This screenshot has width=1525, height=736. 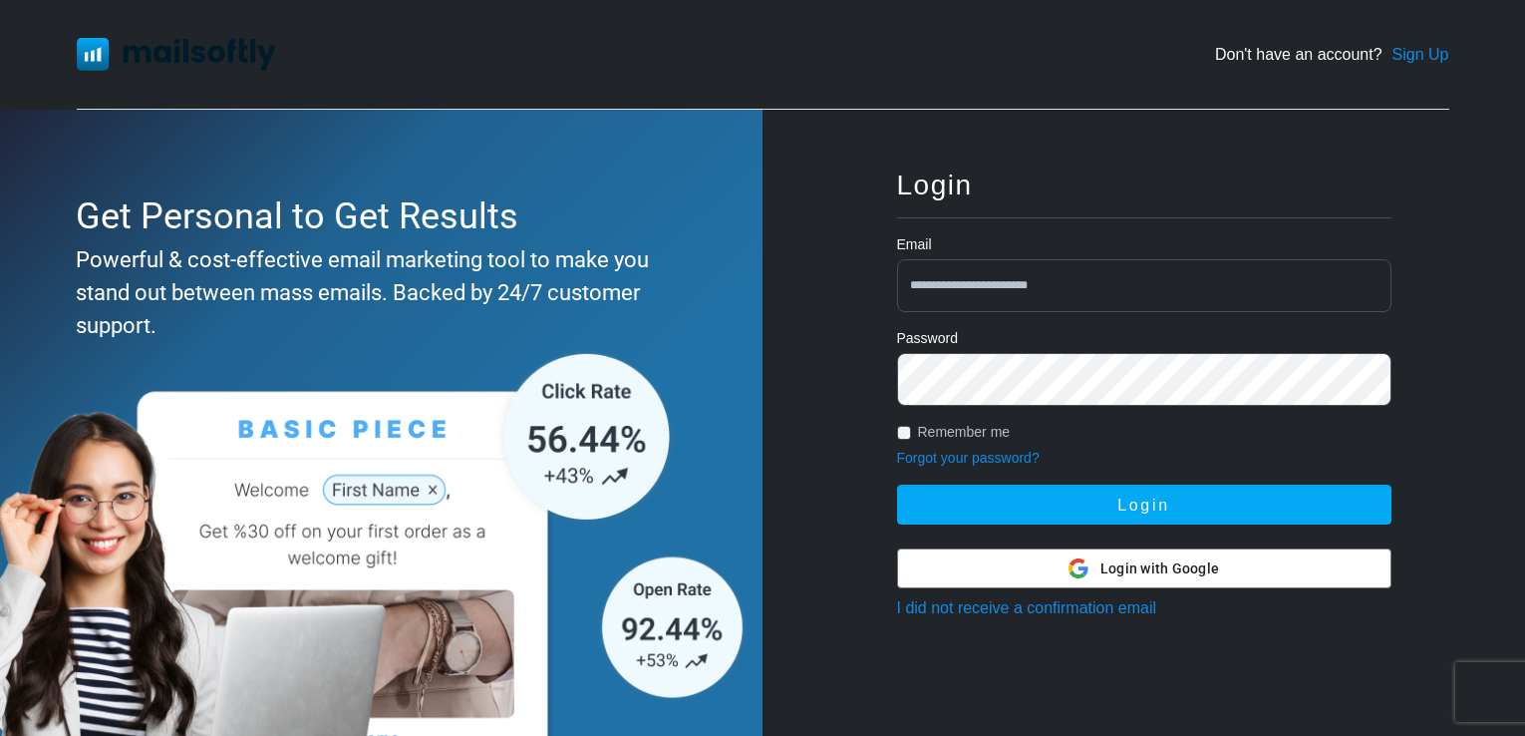 What do you see at coordinates (1159, 568) in the screenshot?
I see `span: Login with Google` at bounding box center [1159, 568].